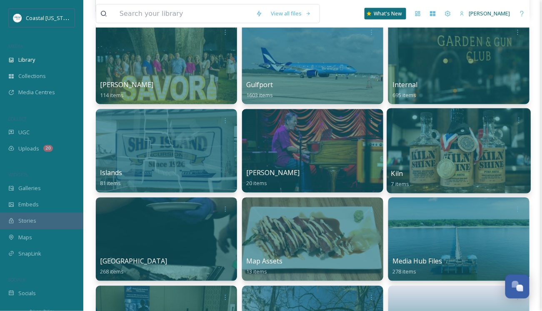 This screenshot has width=542, height=311. Describe the element at coordinates (15, 46) in the screenshot. I see `span: MEDIA` at that location.